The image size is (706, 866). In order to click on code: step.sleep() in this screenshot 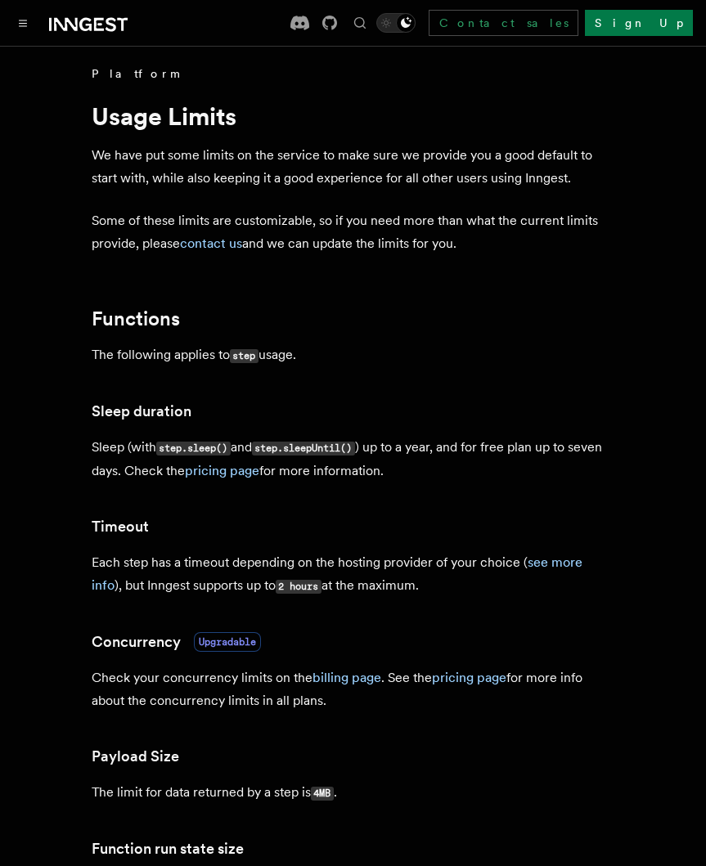, I will do `click(193, 448)`.